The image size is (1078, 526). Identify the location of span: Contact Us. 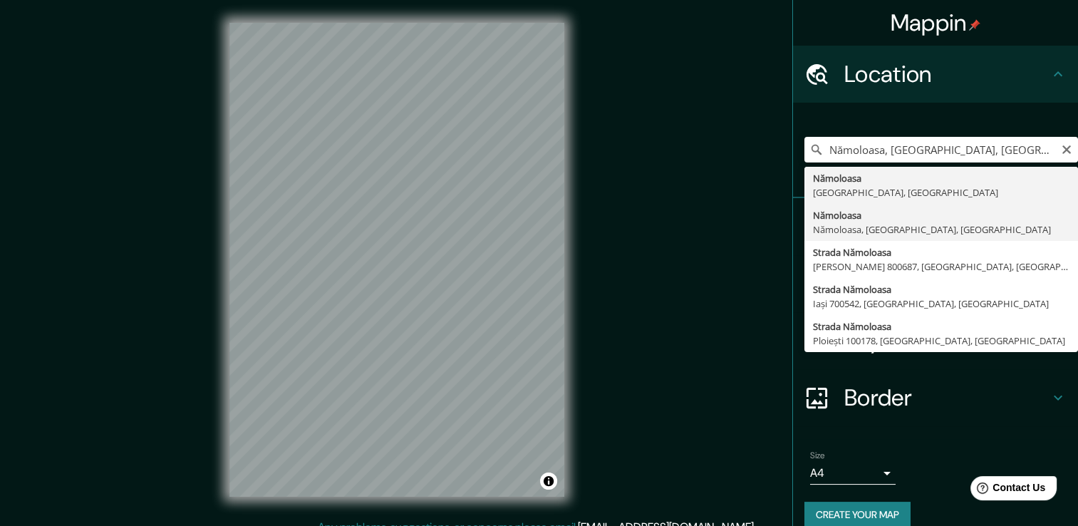
(68, 17).